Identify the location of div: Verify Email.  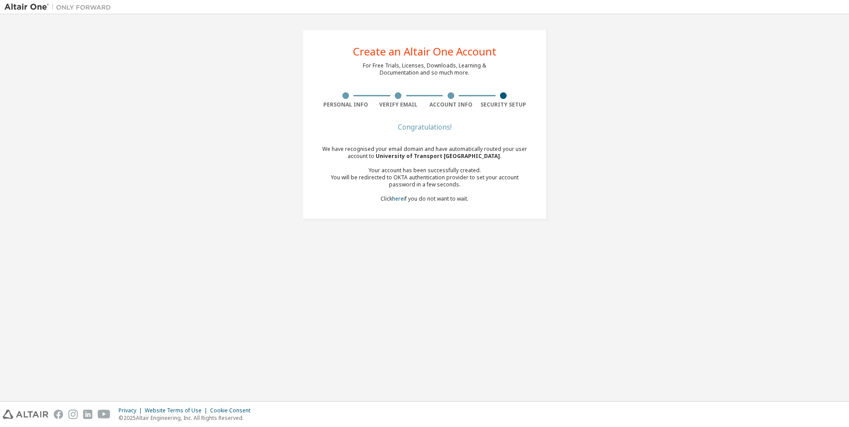
(398, 105).